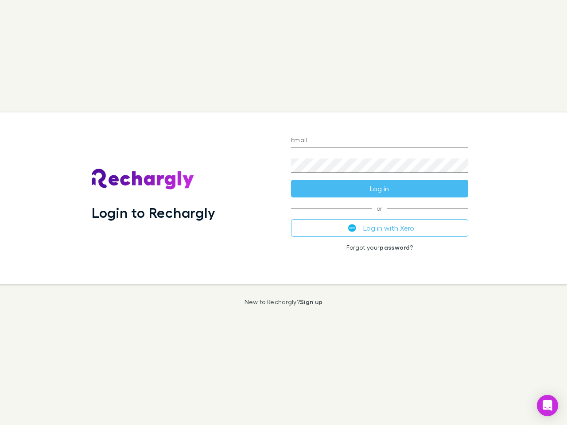 Image resolution: width=567 pixels, height=425 pixels. Describe the element at coordinates (380, 189) in the screenshot. I see `button: Log in` at that location.